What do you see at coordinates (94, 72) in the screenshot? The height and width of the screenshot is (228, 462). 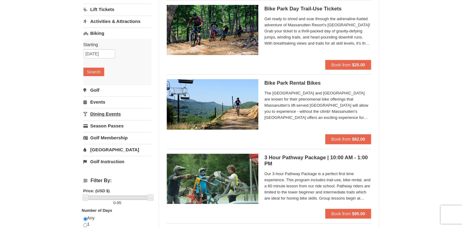 I see `button: Search` at bounding box center [94, 72].